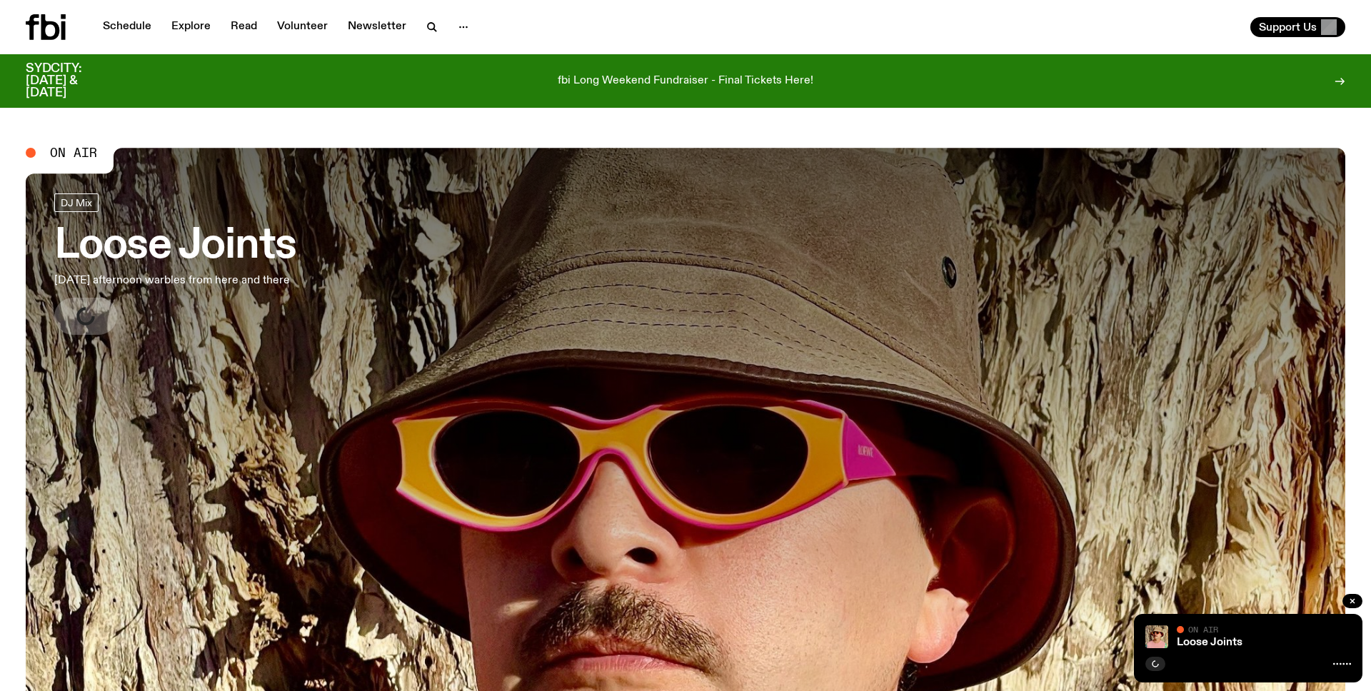  I want to click on img: Tyson stands in front of a paperbark tree wearing orange sunglasses, a suede bucket hat and a pin..., so click(1157, 637).